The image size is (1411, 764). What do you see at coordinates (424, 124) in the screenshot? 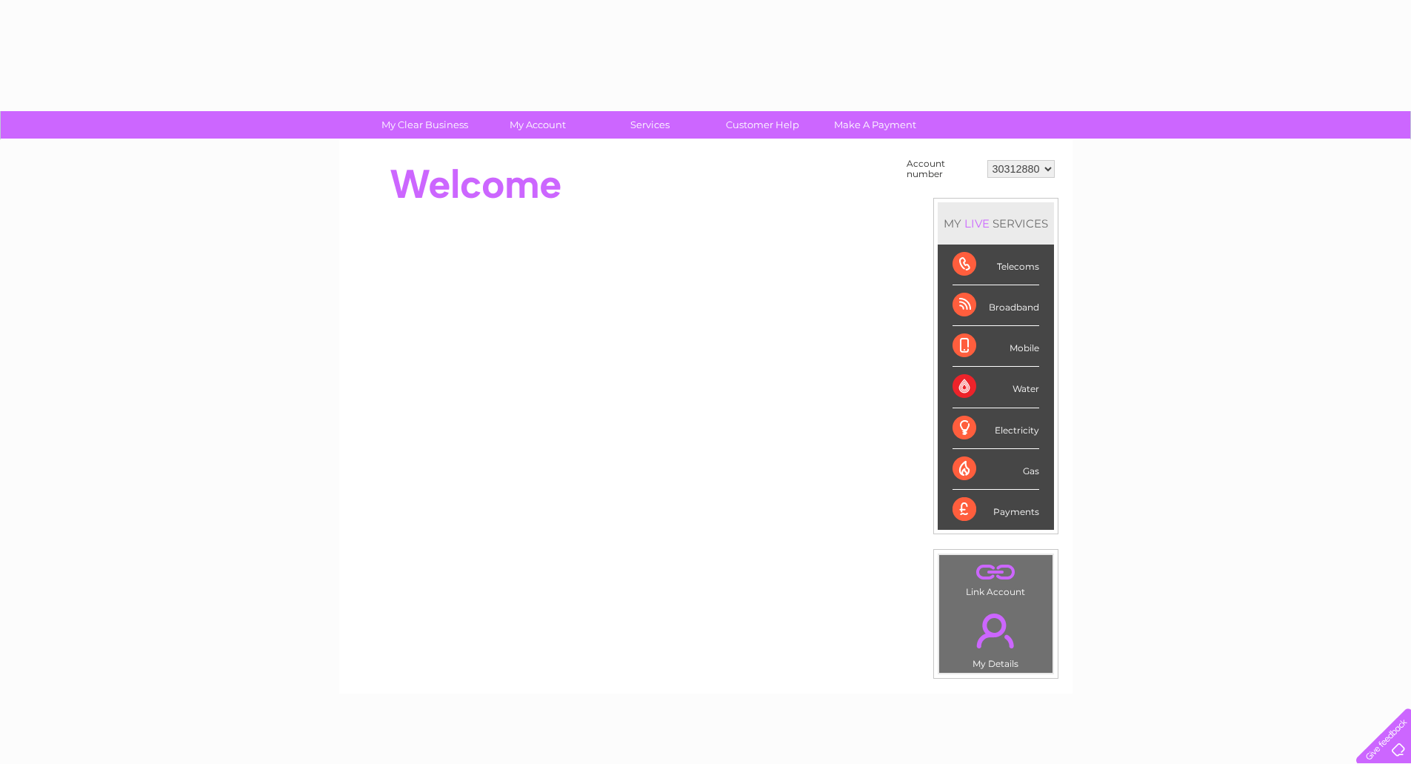
I see `a: My Clear Business` at bounding box center [424, 124].